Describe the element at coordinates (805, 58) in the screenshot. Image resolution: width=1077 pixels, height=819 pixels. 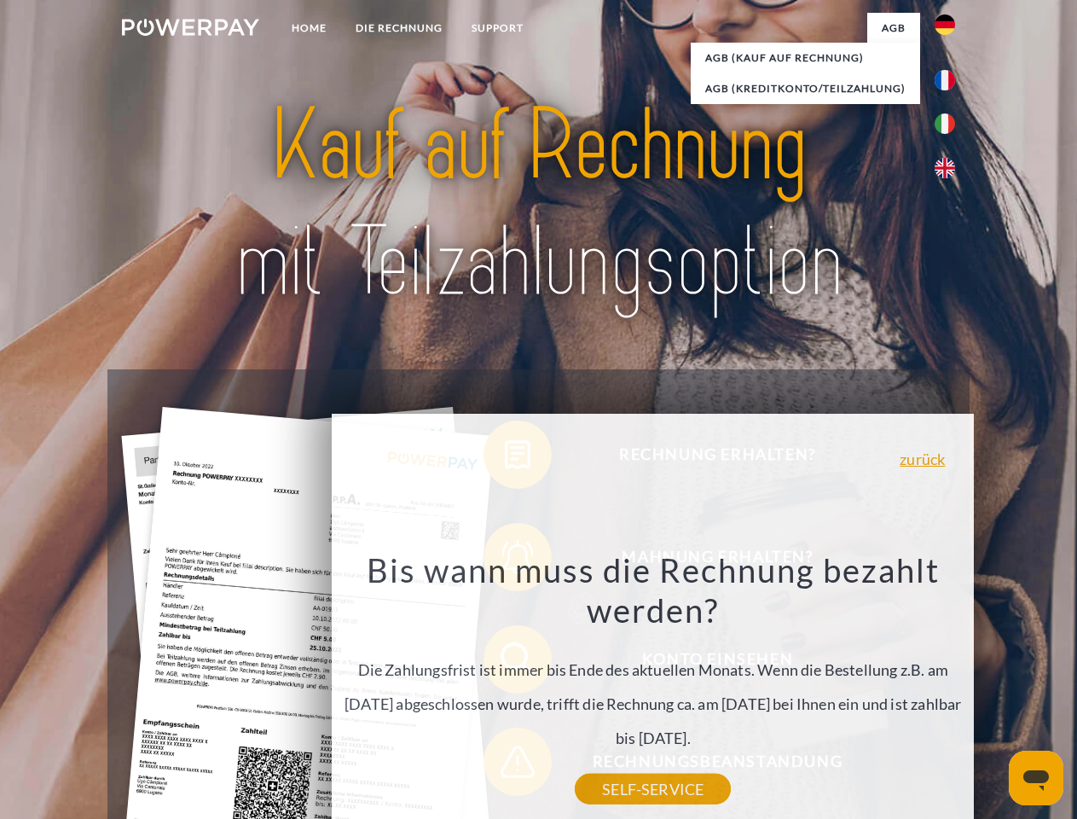
I see `a: AGB (Kauf auf Rechnung)` at that location.